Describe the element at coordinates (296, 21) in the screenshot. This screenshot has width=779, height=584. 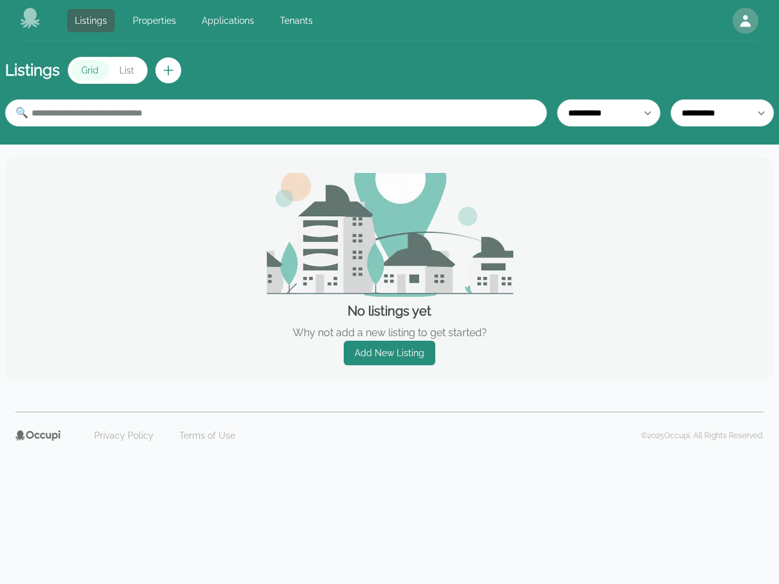
I see `a: Tenants` at that location.